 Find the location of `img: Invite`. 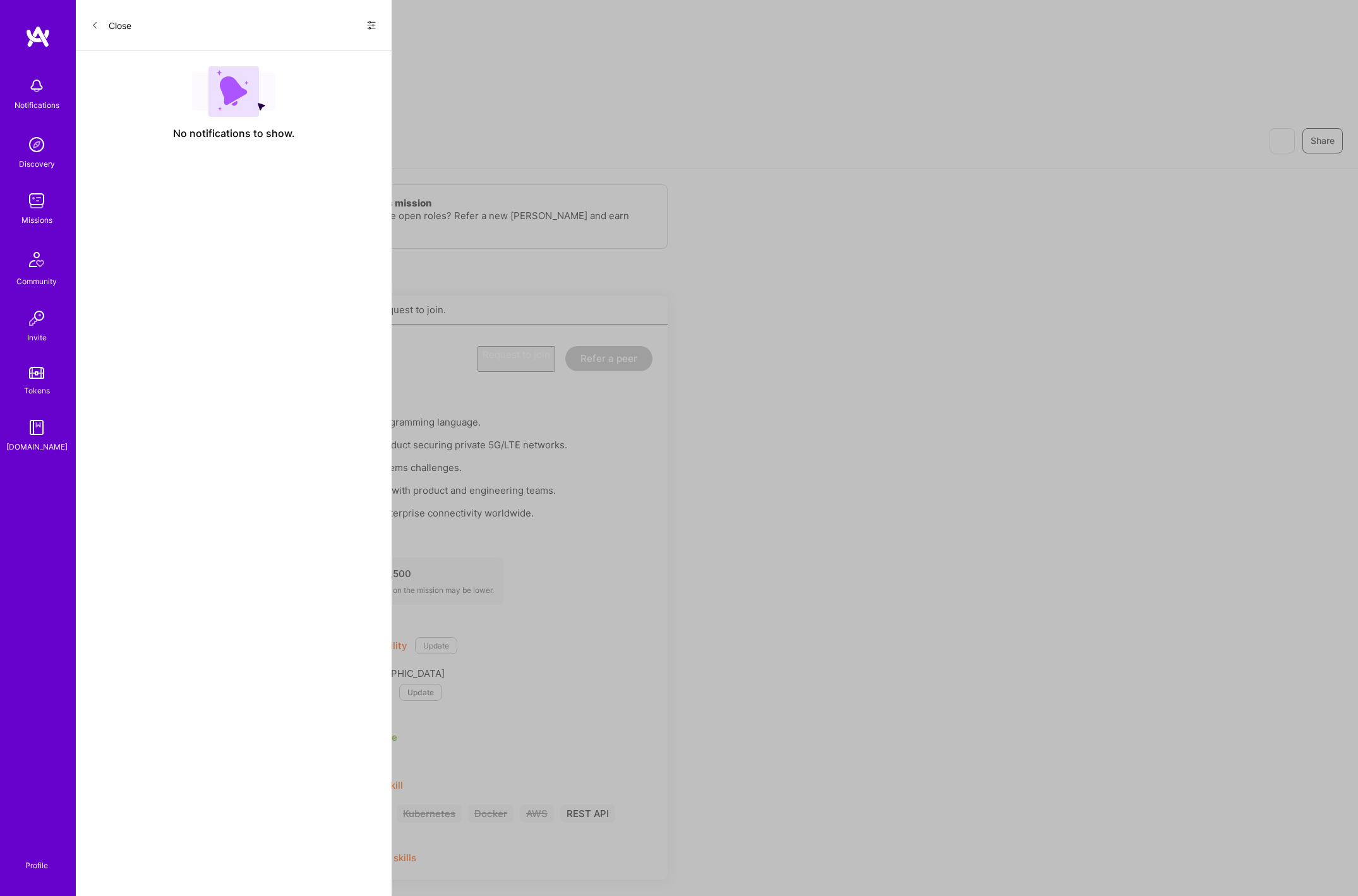

img: Invite is located at coordinates (36, 318).